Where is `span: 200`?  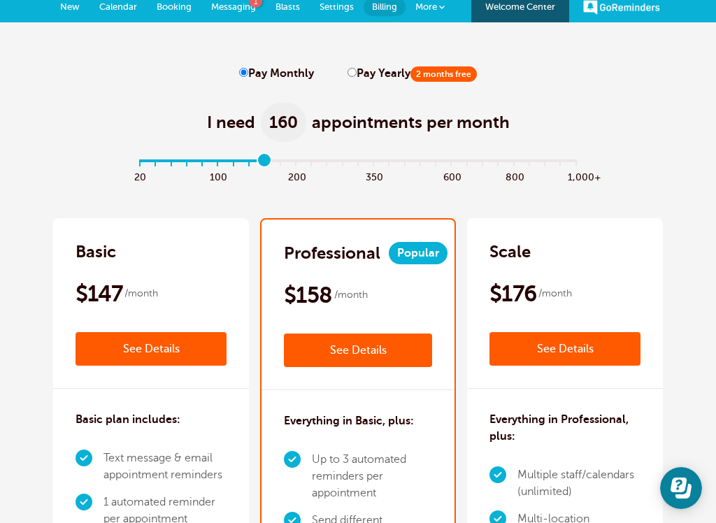
span: 200 is located at coordinates (296, 175).